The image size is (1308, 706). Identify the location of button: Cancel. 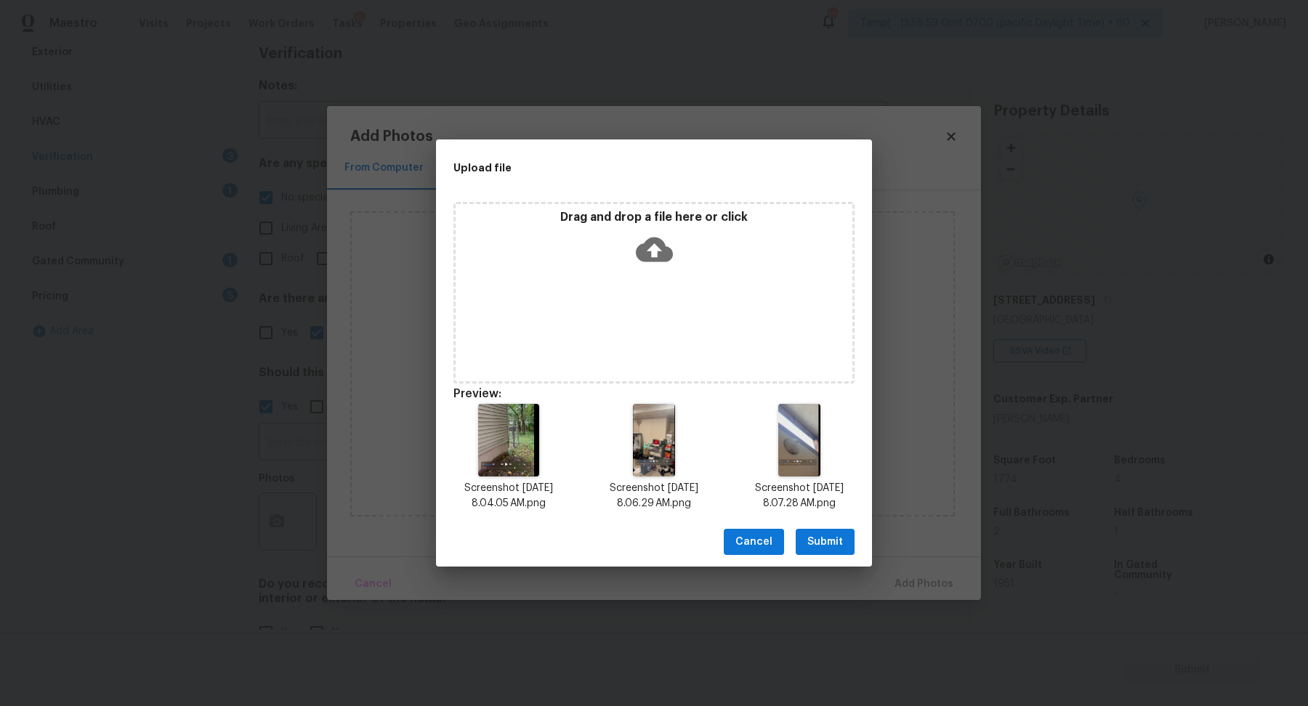
(754, 542).